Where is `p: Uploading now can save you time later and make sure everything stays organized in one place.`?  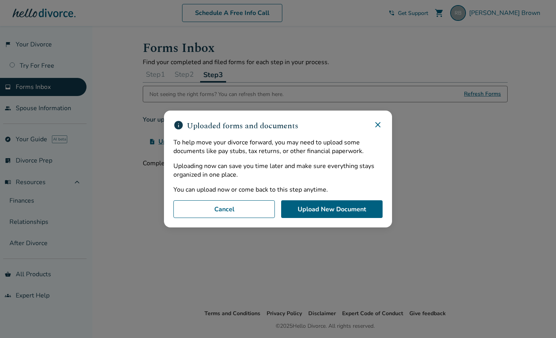
p: Uploading now can save you time later and make sure everything stays organized in one place. is located at coordinates (278, 170).